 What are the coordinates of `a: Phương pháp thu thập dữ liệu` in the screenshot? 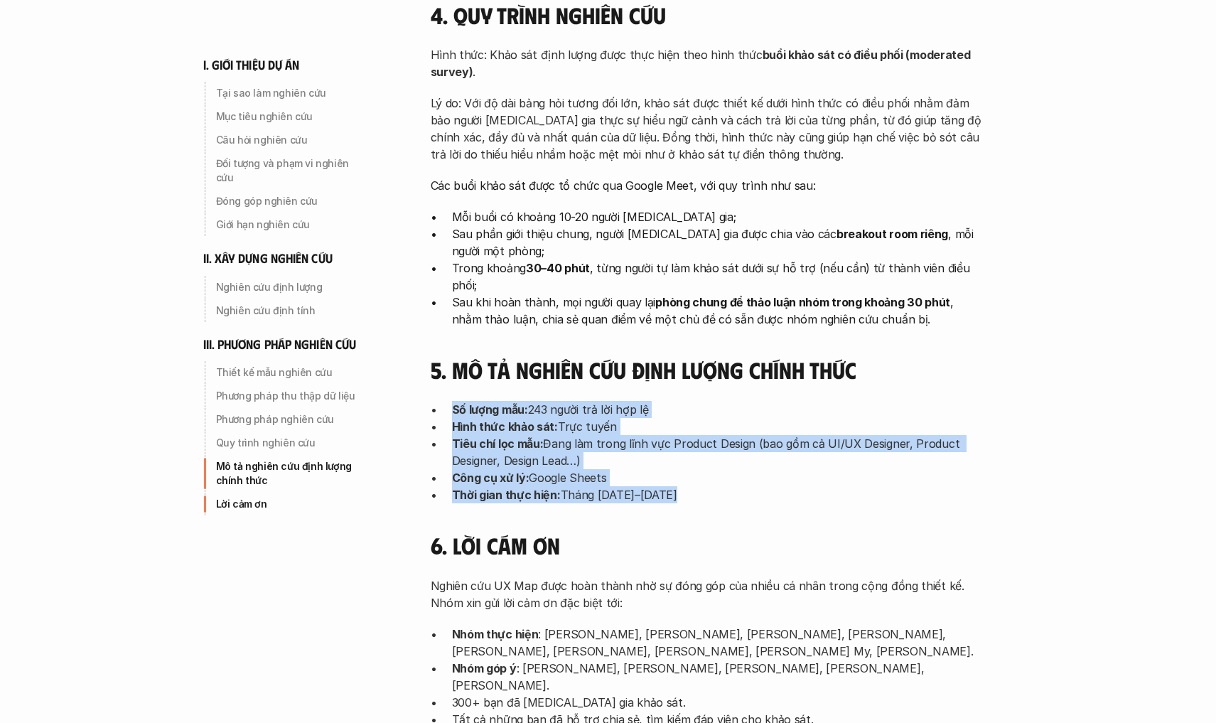 It's located at (289, 396).